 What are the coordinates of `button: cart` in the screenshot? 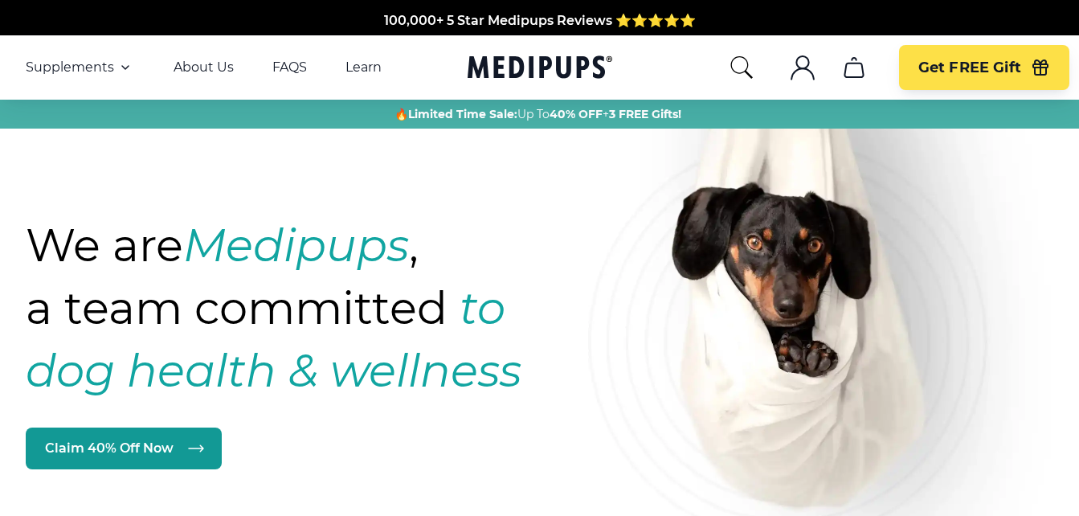 It's located at (854, 67).